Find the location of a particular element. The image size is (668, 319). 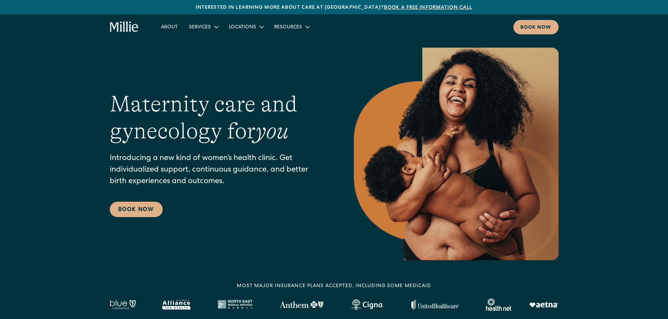

p: Introducing a new kind of women’s health clinic. Get individualized support, continuous guidance,... is located at coordinates (218, 170).